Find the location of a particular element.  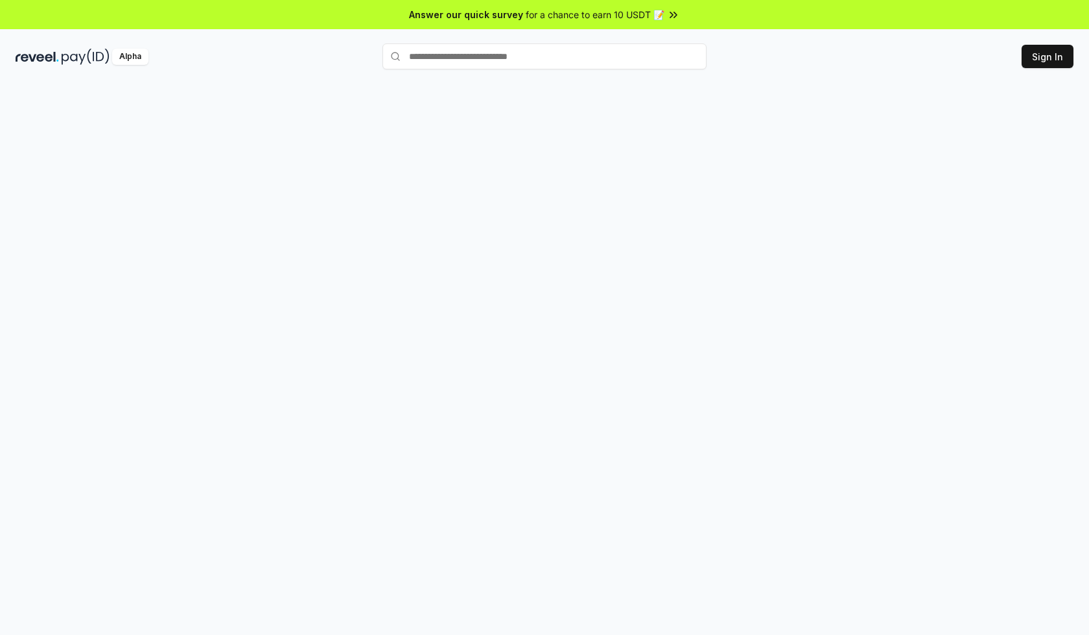

button: Sign In is located at coordinates (1047, 56).